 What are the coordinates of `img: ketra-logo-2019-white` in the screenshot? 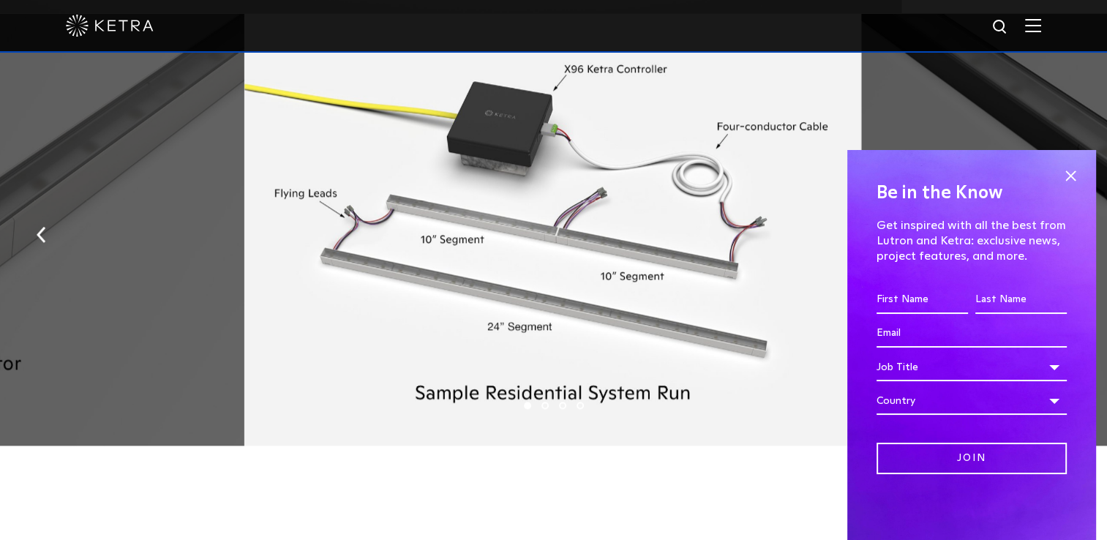 It's located at (110, 26).